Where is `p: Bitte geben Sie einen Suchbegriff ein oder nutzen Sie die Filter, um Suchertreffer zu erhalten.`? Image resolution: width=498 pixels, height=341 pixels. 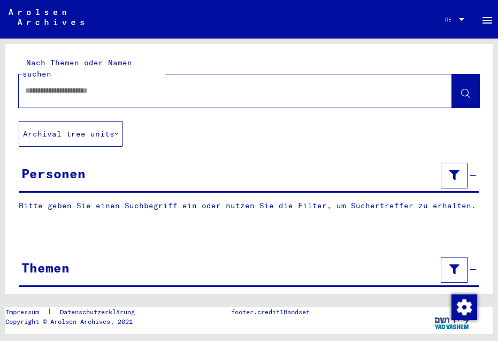 p: Bitte geben Sie einen Suchbegriff ein oder nutzen Sie die Filter, um Suchertreffer zu erhalten. is located at coordinates (249, 206).